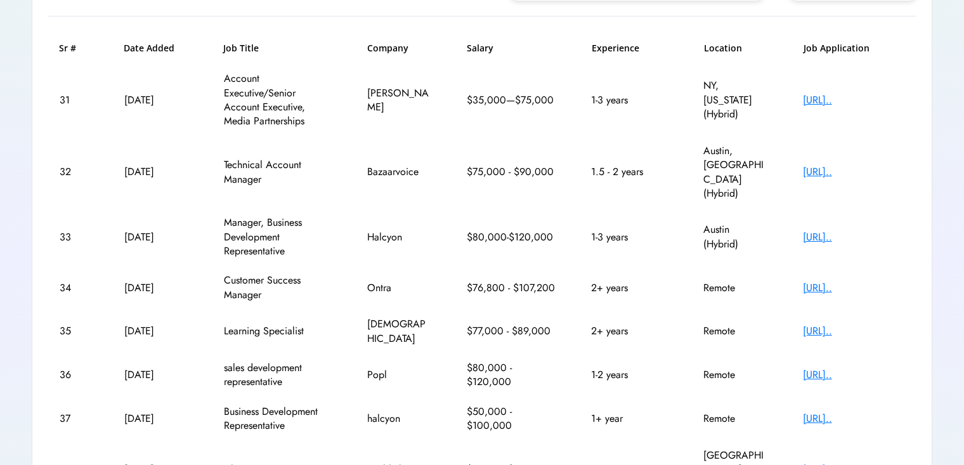 The image size is (964, 465). I want to click on div: 33, so click(74, 237).